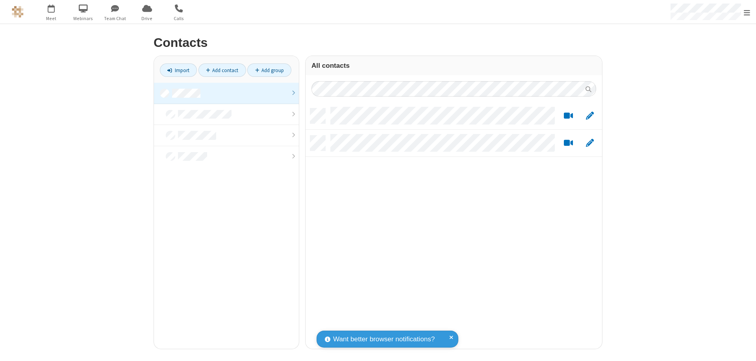 Image resolution: width=756 pixels, height=361 pixels. I want to click on img: QA Selenium DO NOT DELETE OR CHANGE, so click(18, 12).